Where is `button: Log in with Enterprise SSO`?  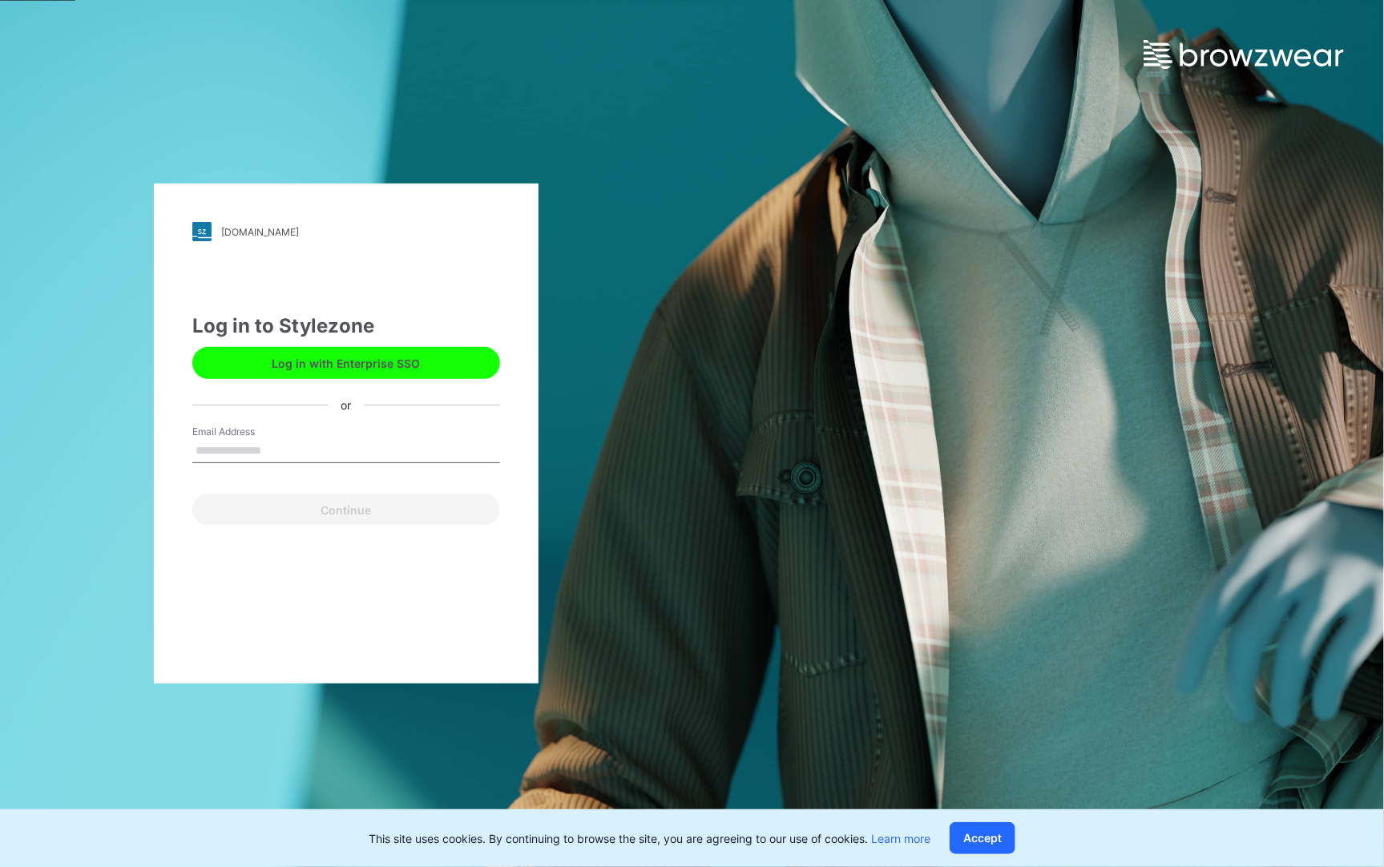
button: Log in with Enterprise SSO is located at coordinates (346, 363).